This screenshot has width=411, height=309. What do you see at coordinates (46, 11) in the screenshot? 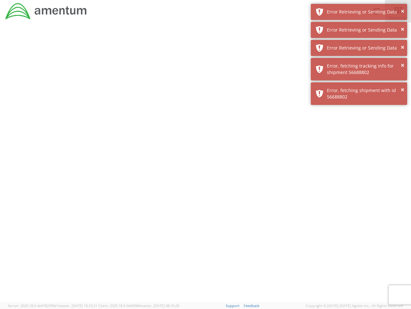
I see `img: dyn-intl-logo-049831509241104b2a82.png` at bounding box center [46, 11].